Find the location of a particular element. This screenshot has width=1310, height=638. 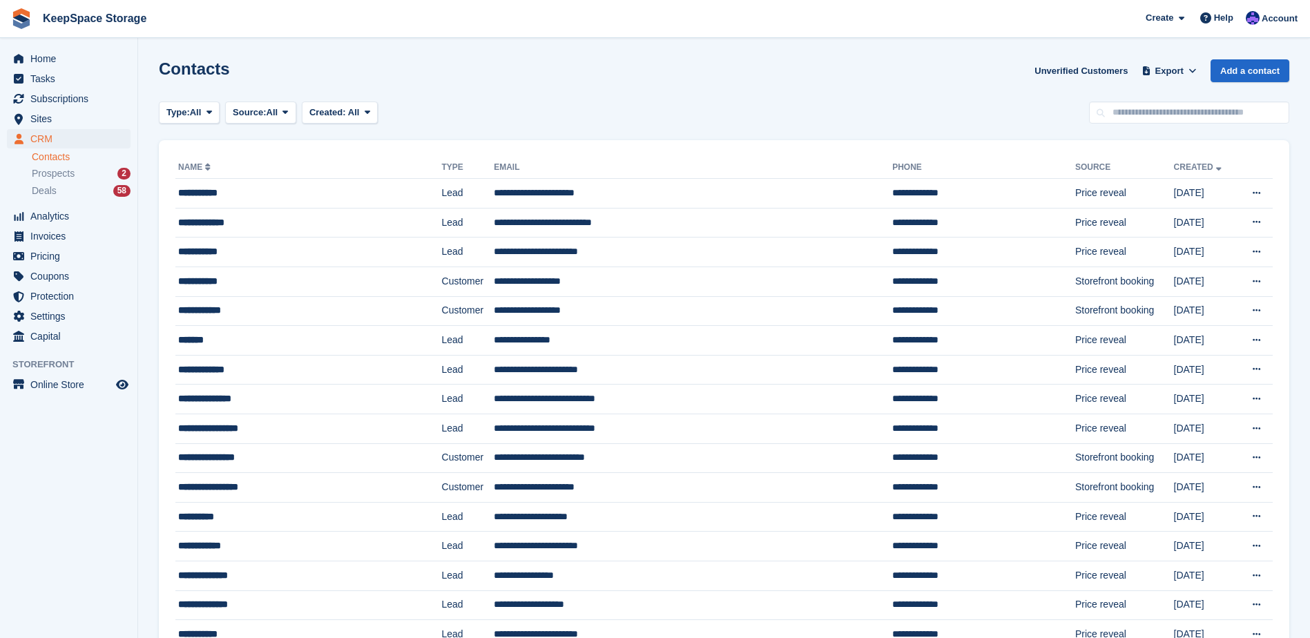

span: Analytics is located at coordinates (72, 216).